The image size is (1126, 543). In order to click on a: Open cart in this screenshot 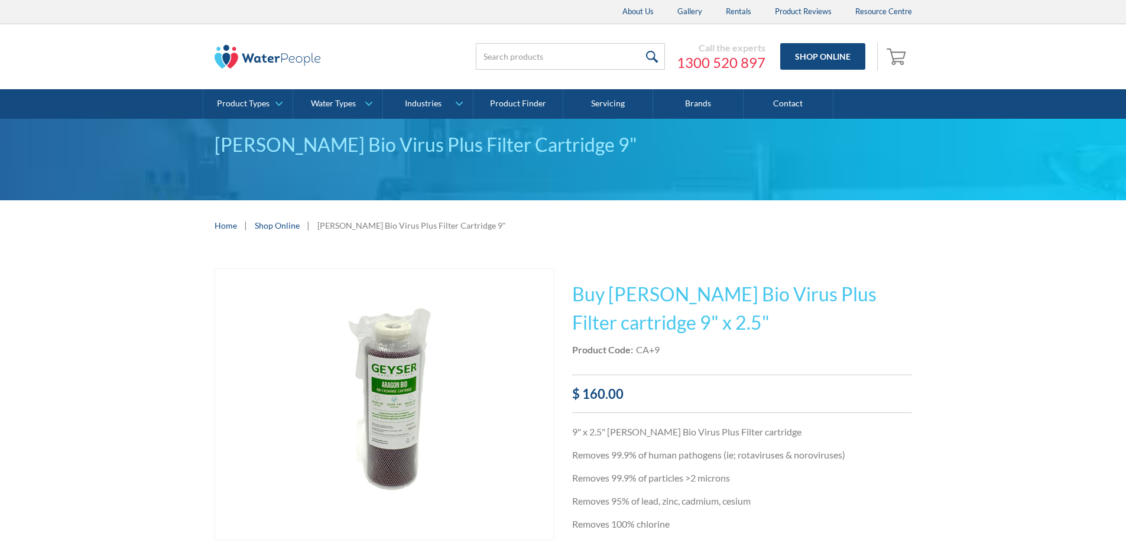, I will do `click(898, 57)`.